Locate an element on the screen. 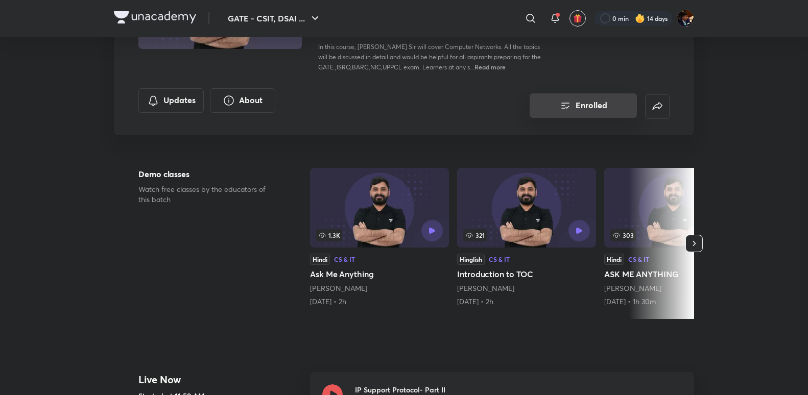 The height and width of the screenshot is (395, 808). img: Asmeet Gupta is located at coordinates (686, 18).